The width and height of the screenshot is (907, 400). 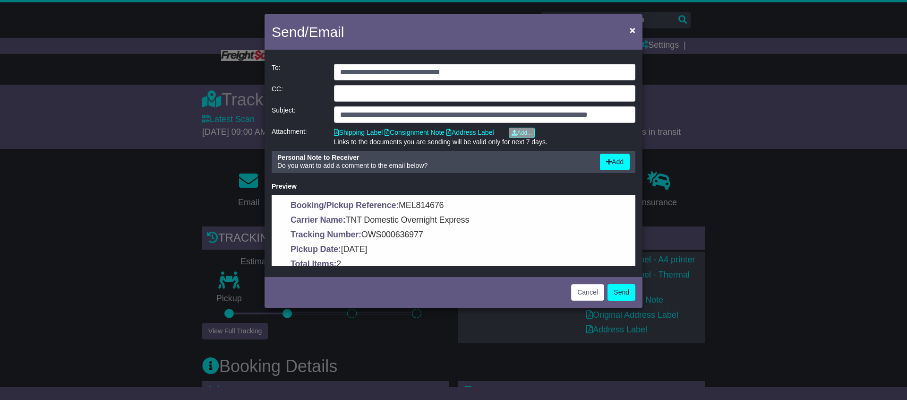 I want to click on p: MEL814676, so click(x=182, y=10).